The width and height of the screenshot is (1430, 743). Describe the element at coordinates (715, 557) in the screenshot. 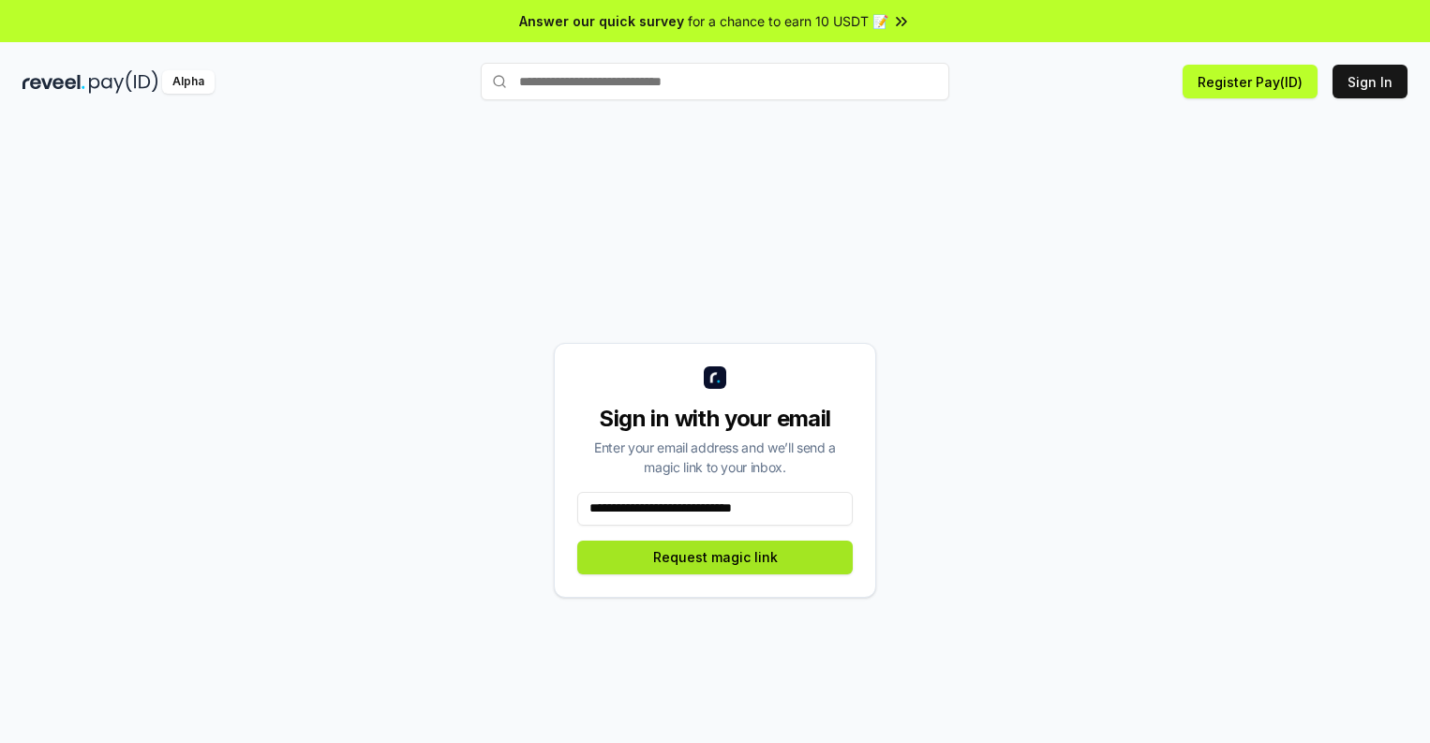

I see `button: Request magic link` at that location.